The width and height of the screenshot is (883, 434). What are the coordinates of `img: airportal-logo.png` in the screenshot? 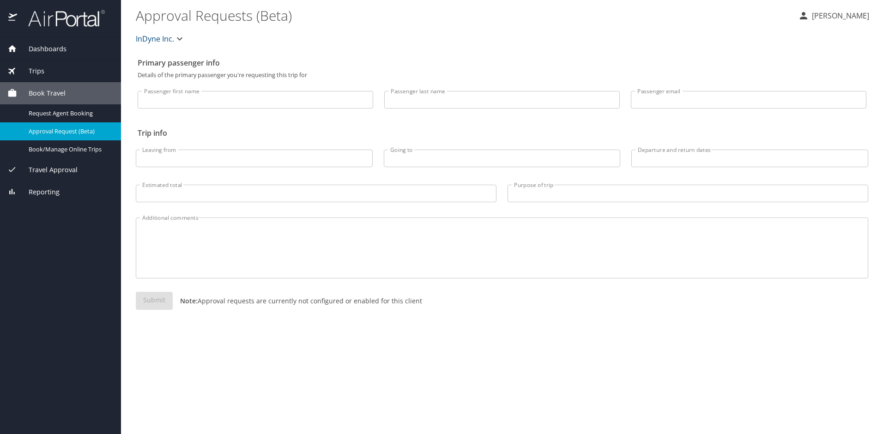 It's located at (61, 18).